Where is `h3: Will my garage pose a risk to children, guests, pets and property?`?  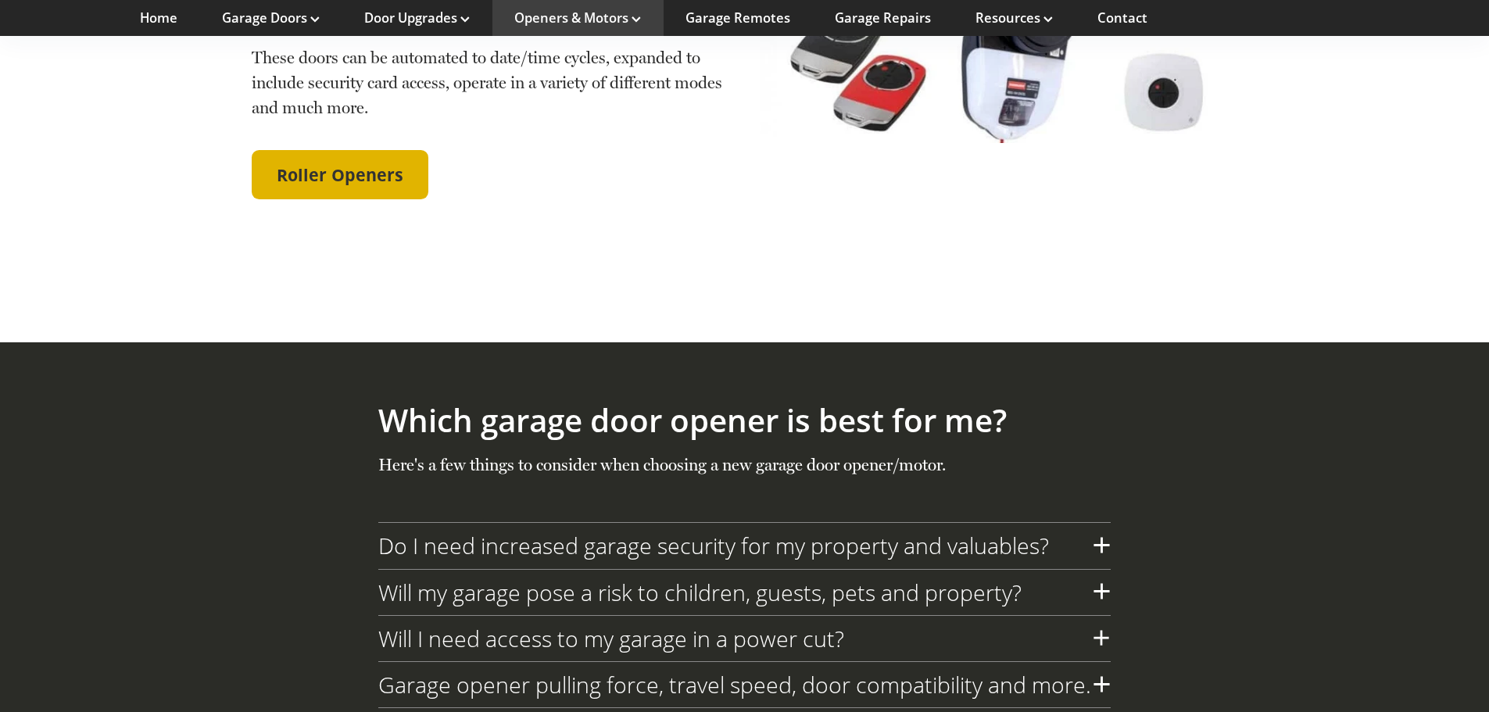
h3: Will my garage pose a risk to children, guests, pets and property? is located at coordinates (700, 592).